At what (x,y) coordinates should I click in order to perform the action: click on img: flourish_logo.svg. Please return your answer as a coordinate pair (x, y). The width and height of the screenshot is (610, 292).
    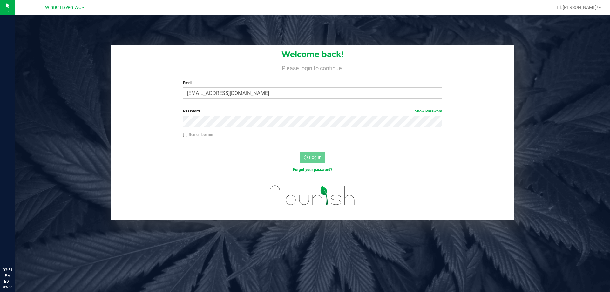
    Looking at the image, I should click on (312, 195).